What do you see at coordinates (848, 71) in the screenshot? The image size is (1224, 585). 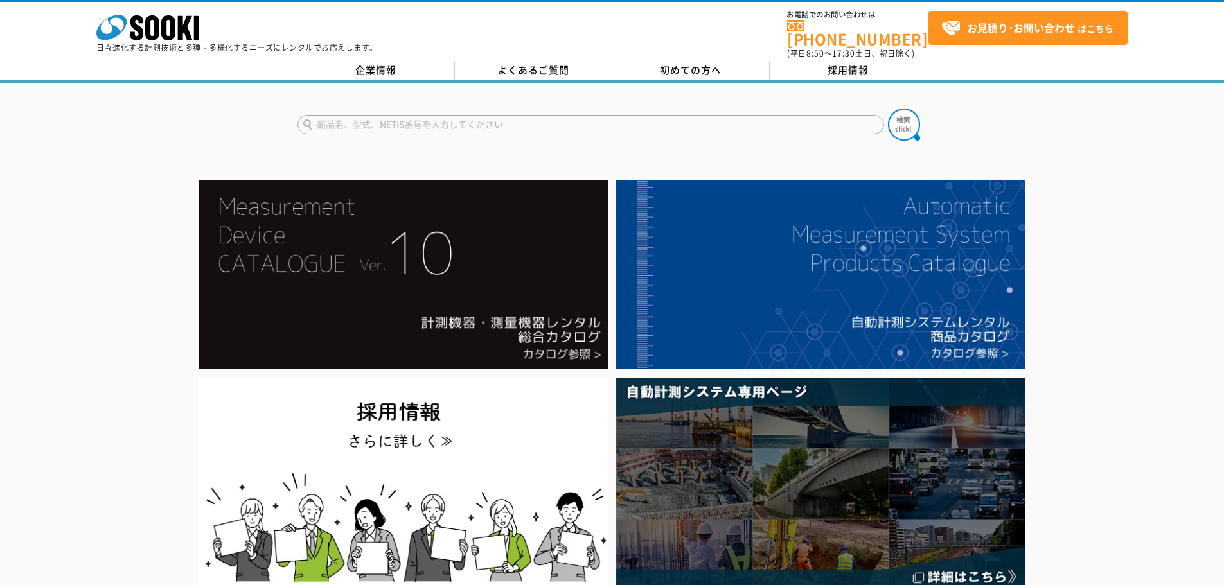 I see `a: 採用情報` at bounding box center [848, 71].